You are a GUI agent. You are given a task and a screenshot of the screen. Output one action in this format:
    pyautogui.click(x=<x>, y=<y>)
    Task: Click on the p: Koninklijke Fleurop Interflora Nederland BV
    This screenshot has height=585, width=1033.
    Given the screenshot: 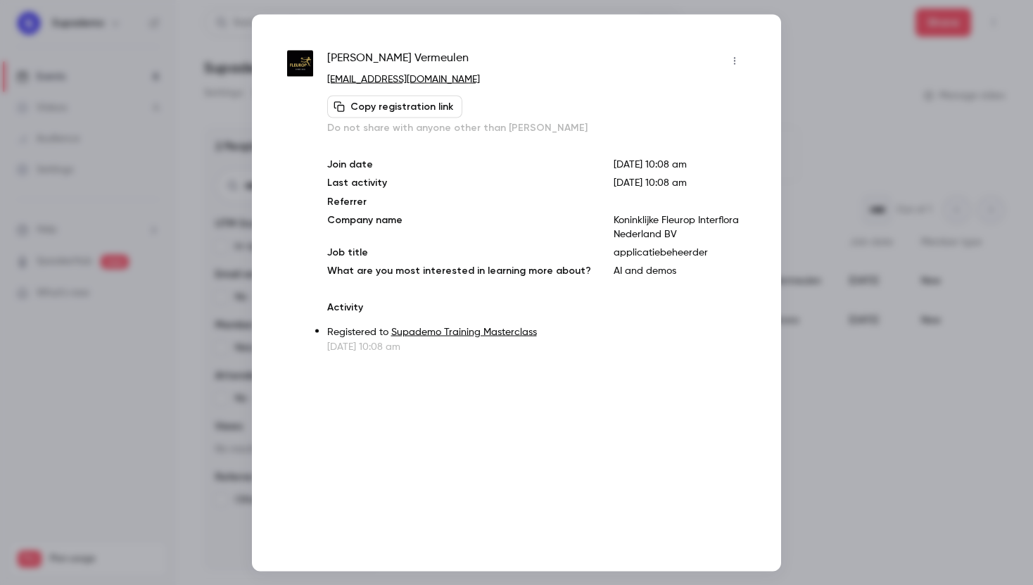 What is the action you would take?
    pyautogui.click(x=680, y=227)
    